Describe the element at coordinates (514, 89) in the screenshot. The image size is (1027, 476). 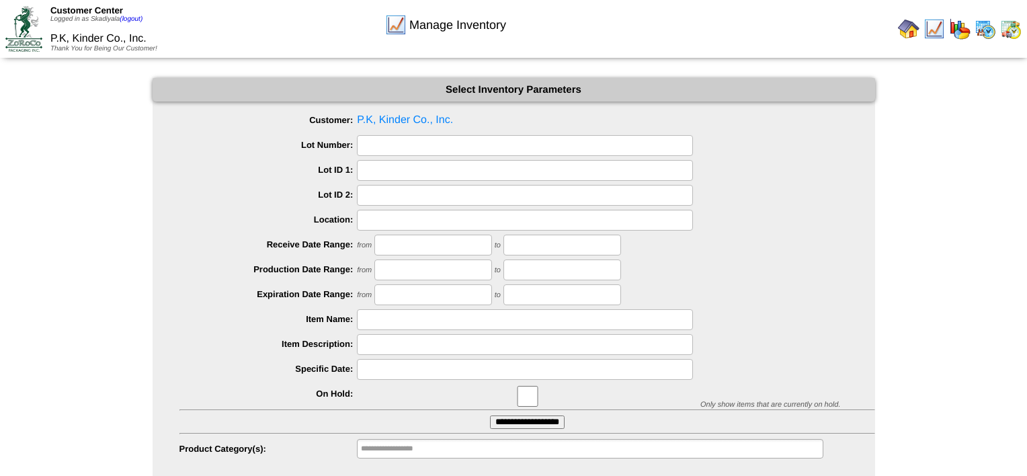
I see `div: Select Inventory Parameters` at that location.